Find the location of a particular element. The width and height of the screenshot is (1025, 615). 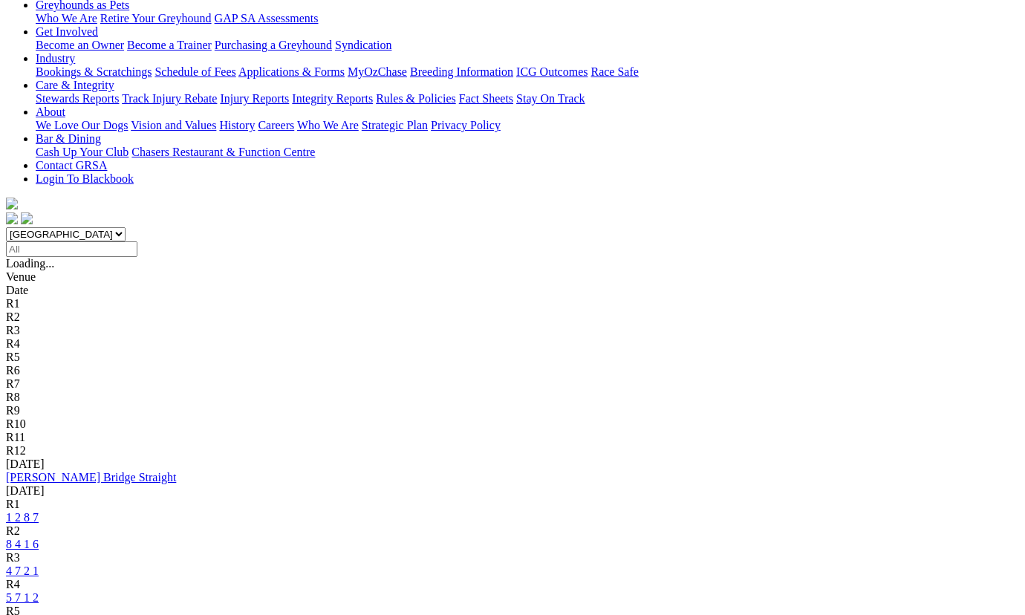

div: Bar & Dining is located at coordinates (527, 152).